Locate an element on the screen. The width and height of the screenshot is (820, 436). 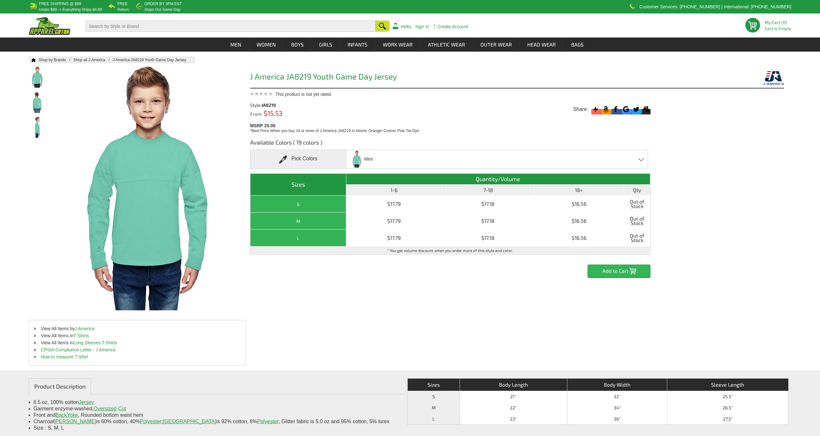
a: Men is located at coordinates (236, 45).